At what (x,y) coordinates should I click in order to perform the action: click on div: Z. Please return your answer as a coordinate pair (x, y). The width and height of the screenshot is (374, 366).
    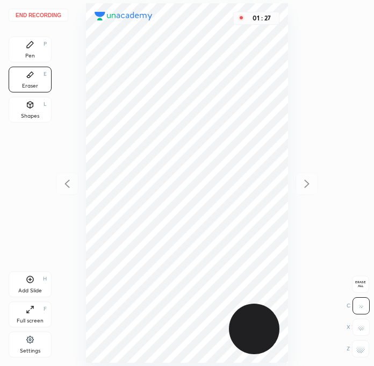
    Looking at the image, I should click on (358, 349).